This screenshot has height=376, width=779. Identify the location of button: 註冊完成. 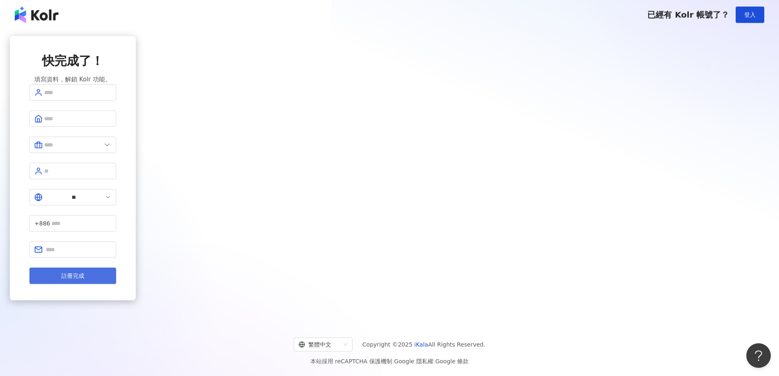
(73, 276).